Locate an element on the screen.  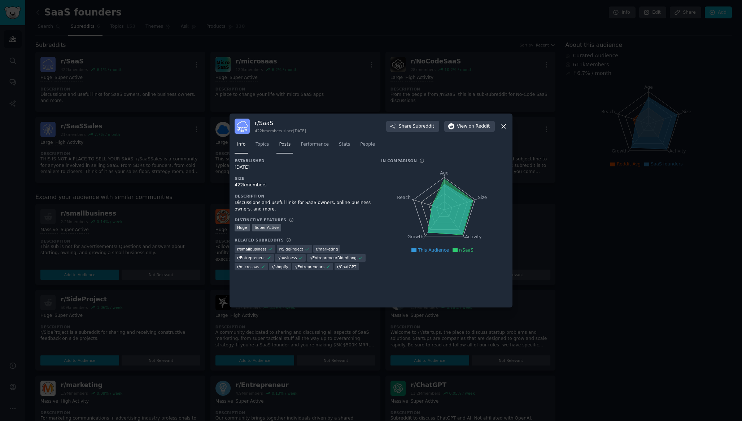
span: r/SaaS is located at coordinates (466, 250).